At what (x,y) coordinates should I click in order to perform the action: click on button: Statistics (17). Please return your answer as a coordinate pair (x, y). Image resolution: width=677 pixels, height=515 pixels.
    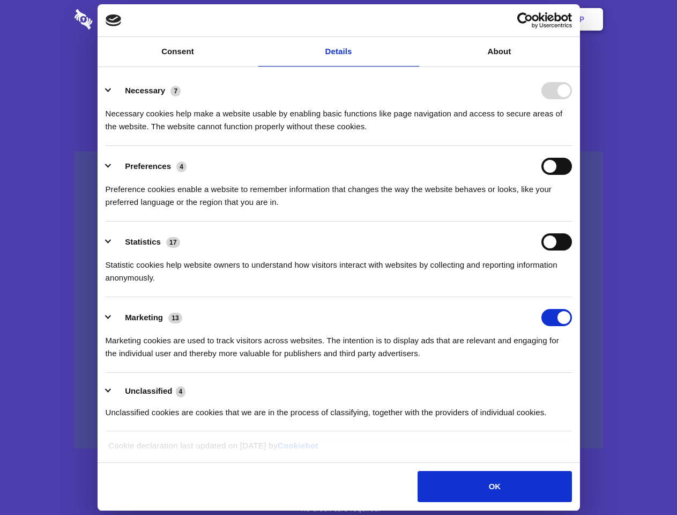
    Looking at the image, I should click on (146, 242).